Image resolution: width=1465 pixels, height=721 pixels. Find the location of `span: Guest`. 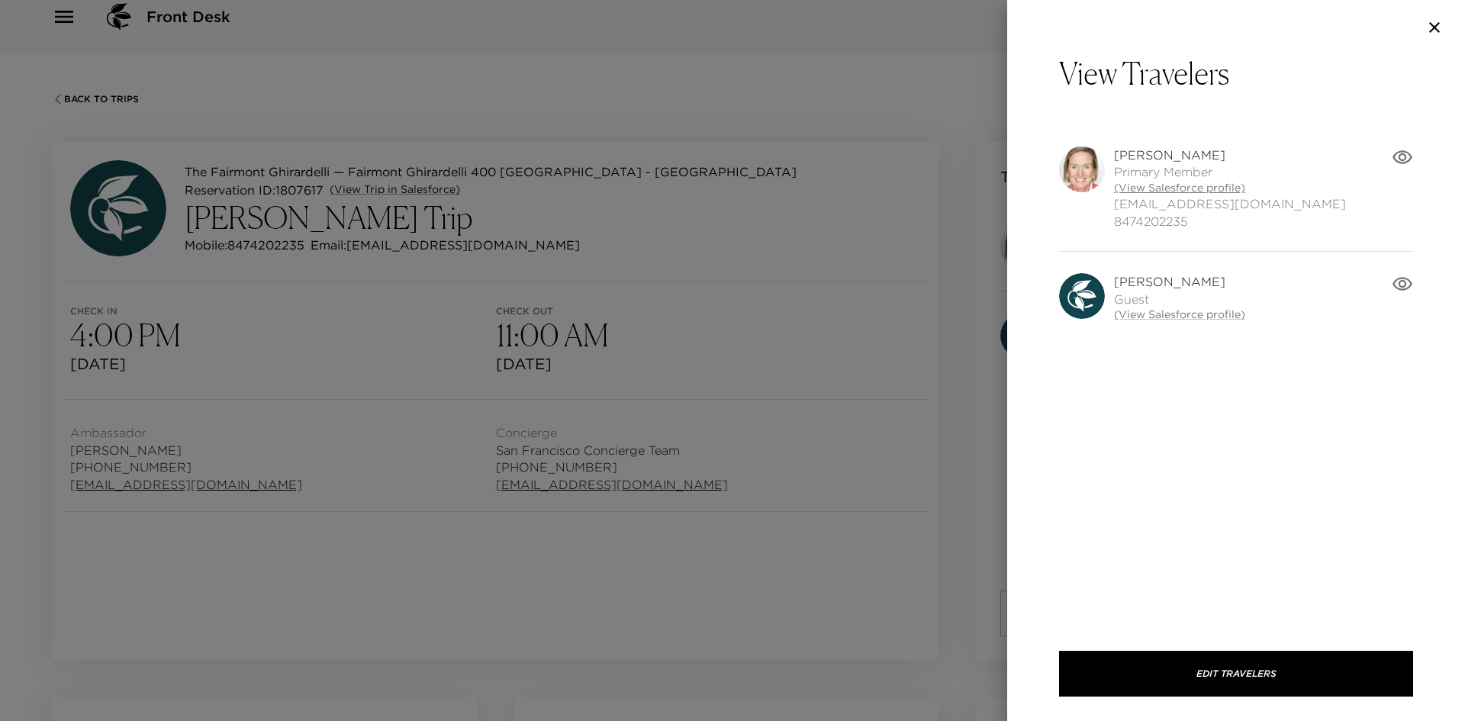

span: Guest is located at coordinates (1180, 299).